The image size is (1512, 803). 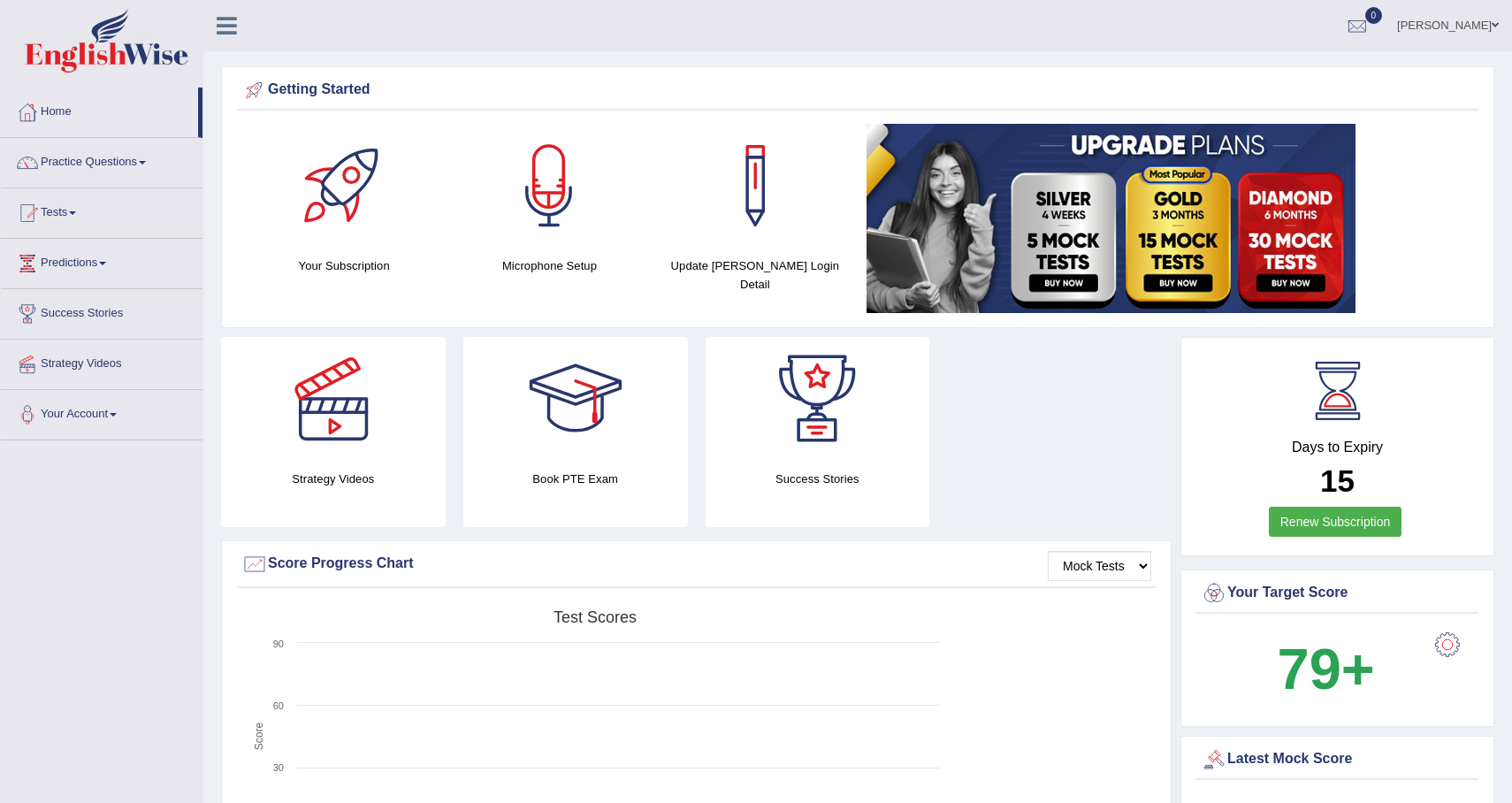 I want to click on tspan: Score, so click(x=259, y=737).